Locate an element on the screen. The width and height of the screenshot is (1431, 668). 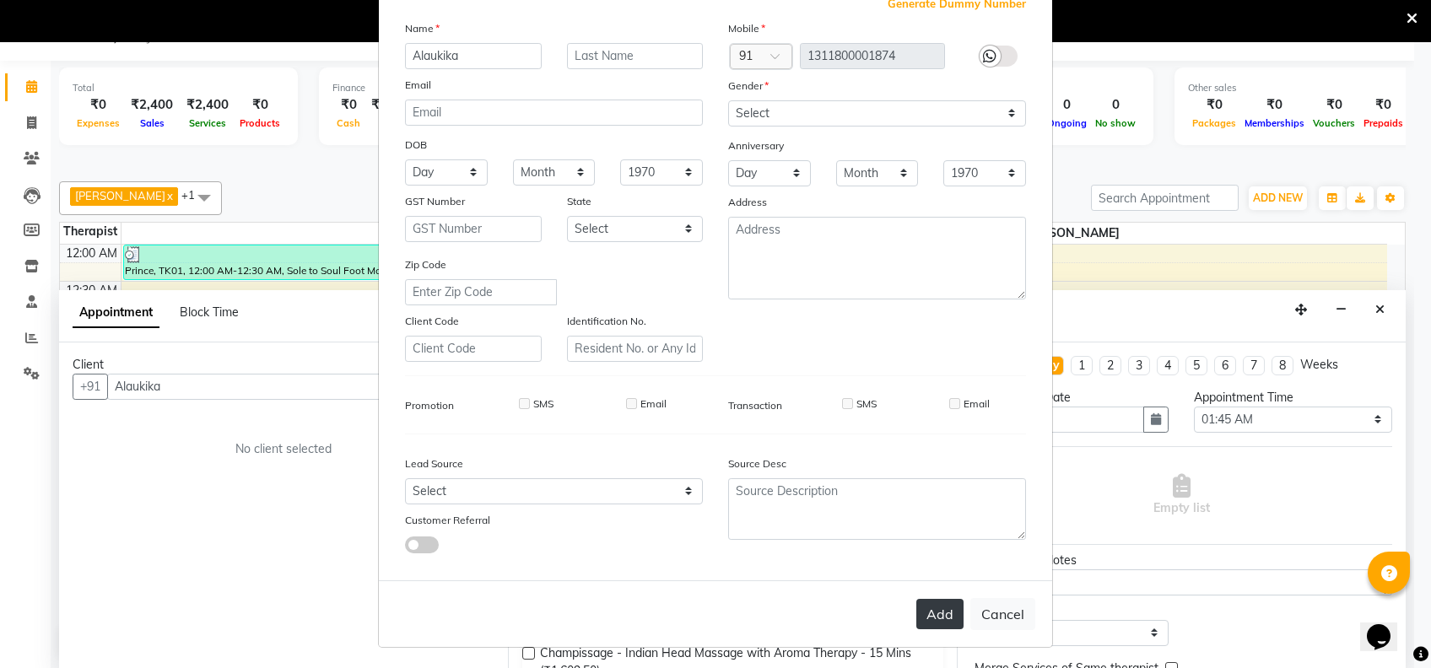
label: Zip Code is located at coordinates (425, 265).